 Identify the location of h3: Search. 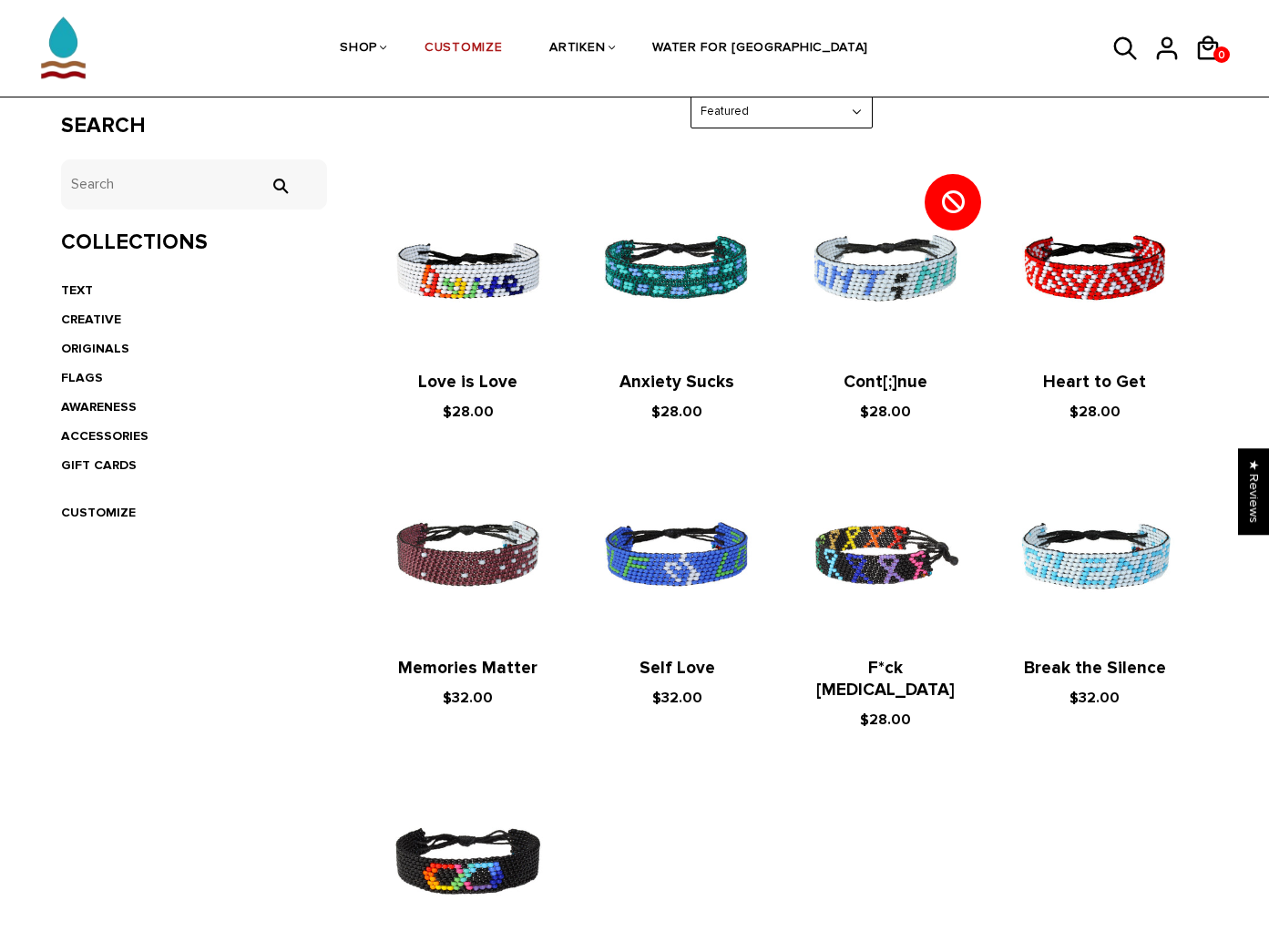
(194, 126).